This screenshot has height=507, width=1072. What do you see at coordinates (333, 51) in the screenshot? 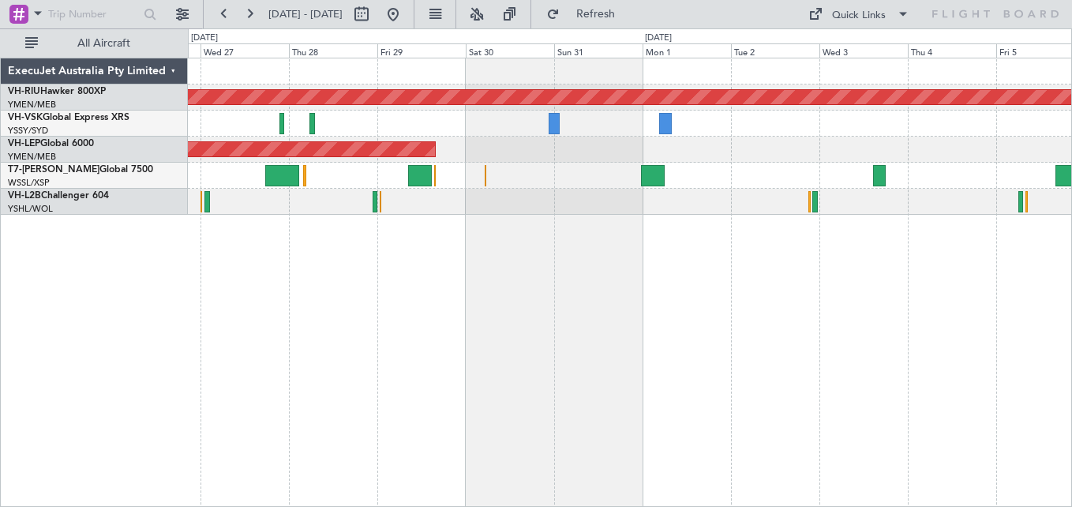
I see `div: Thu 28` at bounding box center [333, 51].